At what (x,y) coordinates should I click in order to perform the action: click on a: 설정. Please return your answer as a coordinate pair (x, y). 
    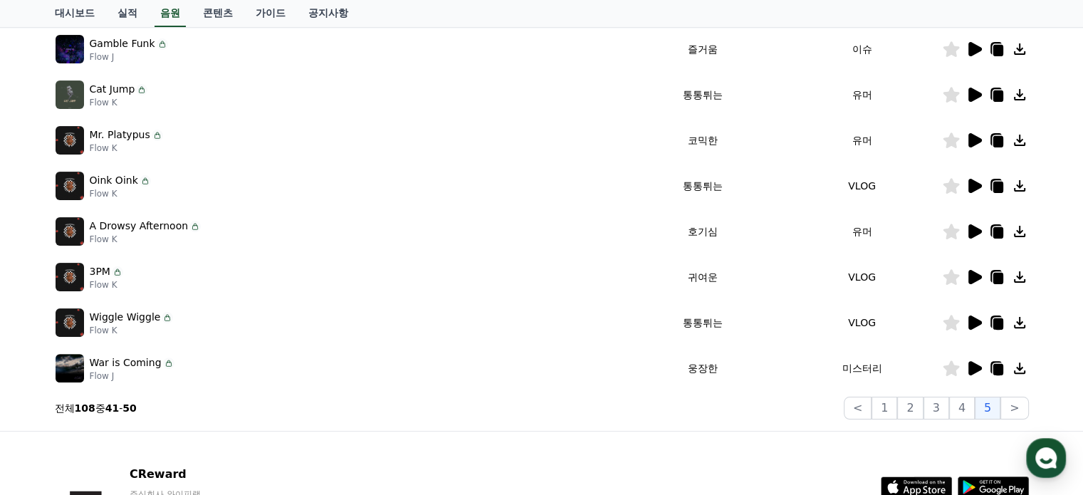
    Looking at the image, I should click on (229, 395).